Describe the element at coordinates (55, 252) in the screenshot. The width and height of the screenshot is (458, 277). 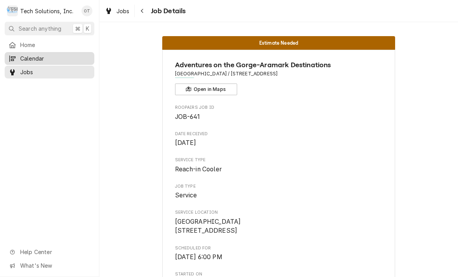
I see `span: Help Center` at that location.